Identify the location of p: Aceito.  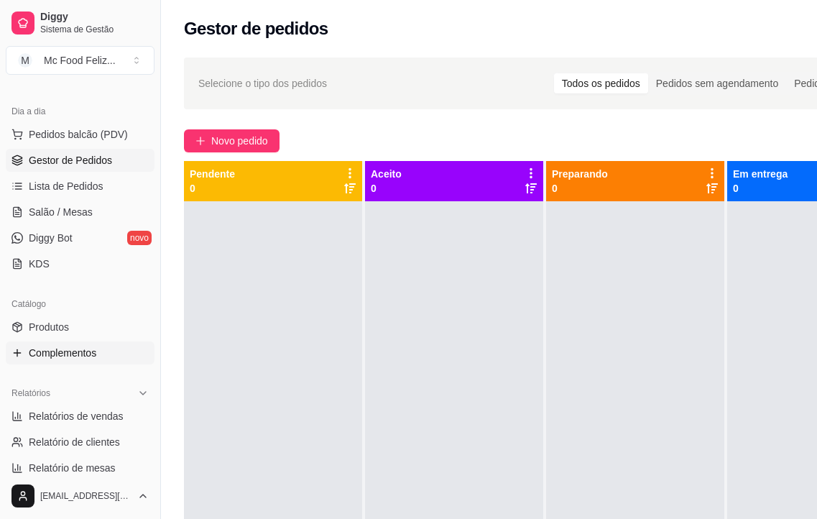
(386, 174).